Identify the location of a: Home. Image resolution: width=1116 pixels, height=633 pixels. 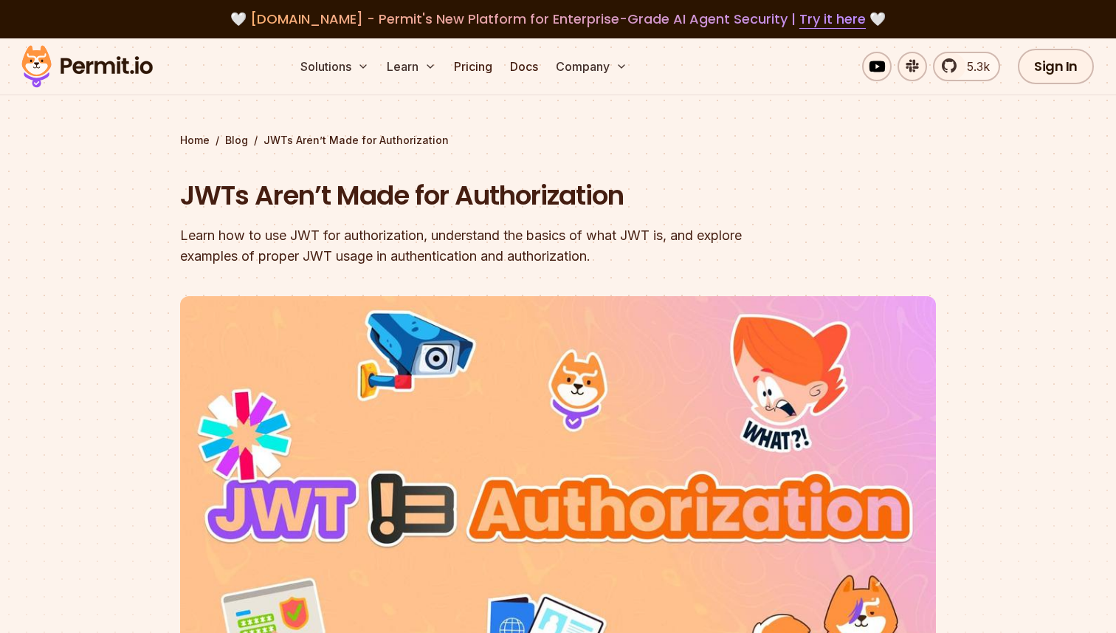
(195, 140).